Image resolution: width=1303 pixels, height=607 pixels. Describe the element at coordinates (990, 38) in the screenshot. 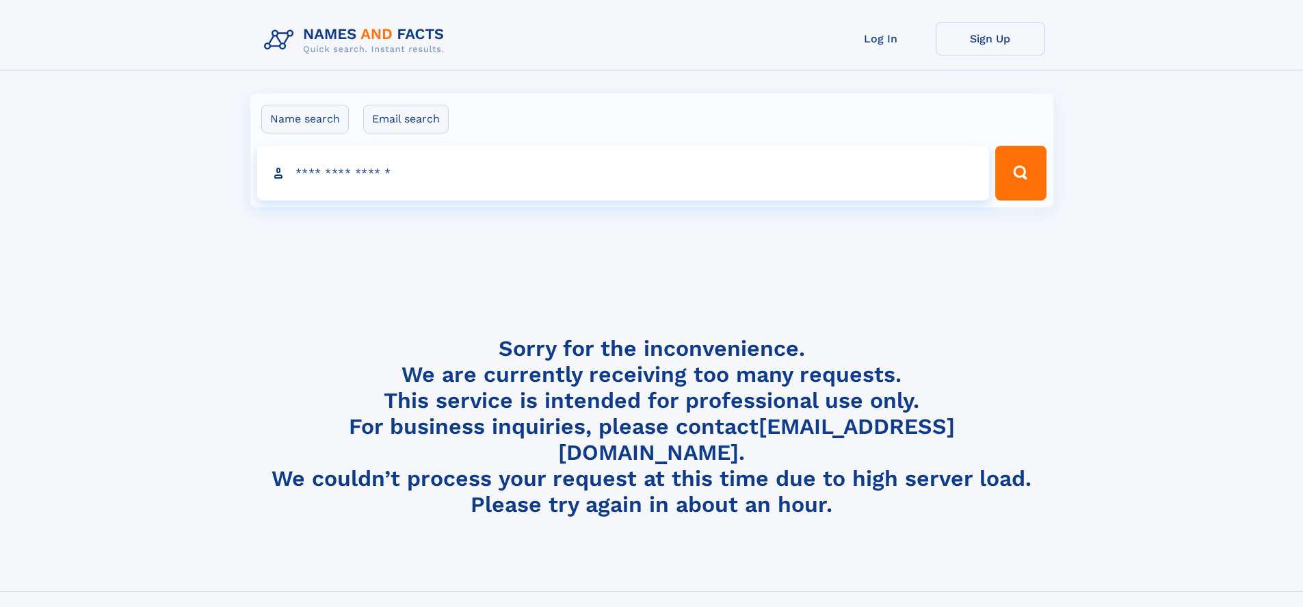

I see `a: Sign Up` at that location.